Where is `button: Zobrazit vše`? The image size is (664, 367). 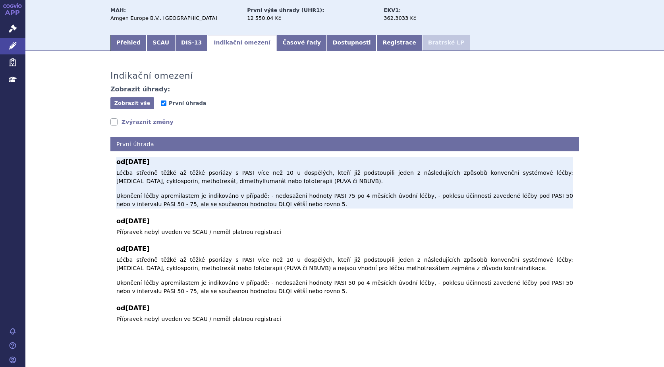
button: Zobrazit vše is located at coordinates (132, 103).